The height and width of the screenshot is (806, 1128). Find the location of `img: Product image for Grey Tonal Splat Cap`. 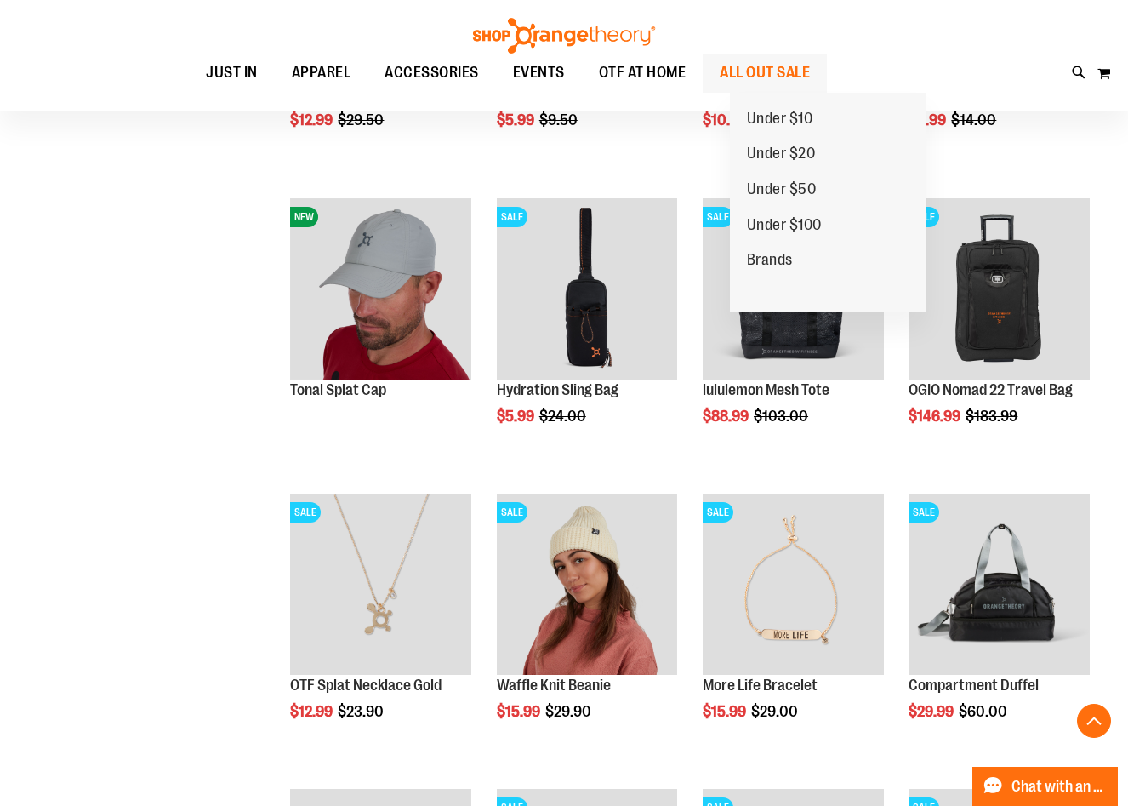

img: Product image for Grey Tonal Splat Cap is located at coordinates (380, 288).